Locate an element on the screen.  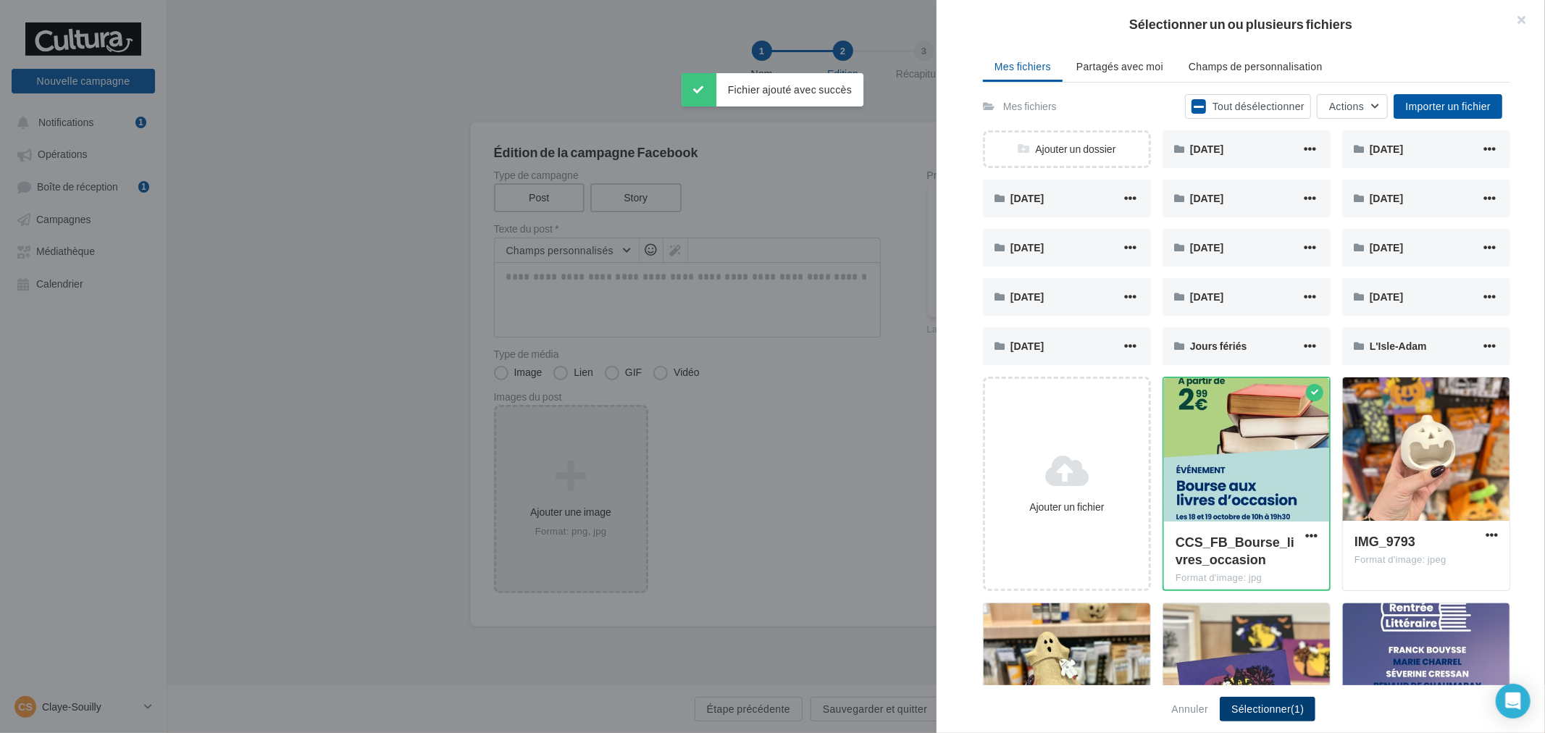
div: Mes fichiers is located at coordinates (1030, 106).